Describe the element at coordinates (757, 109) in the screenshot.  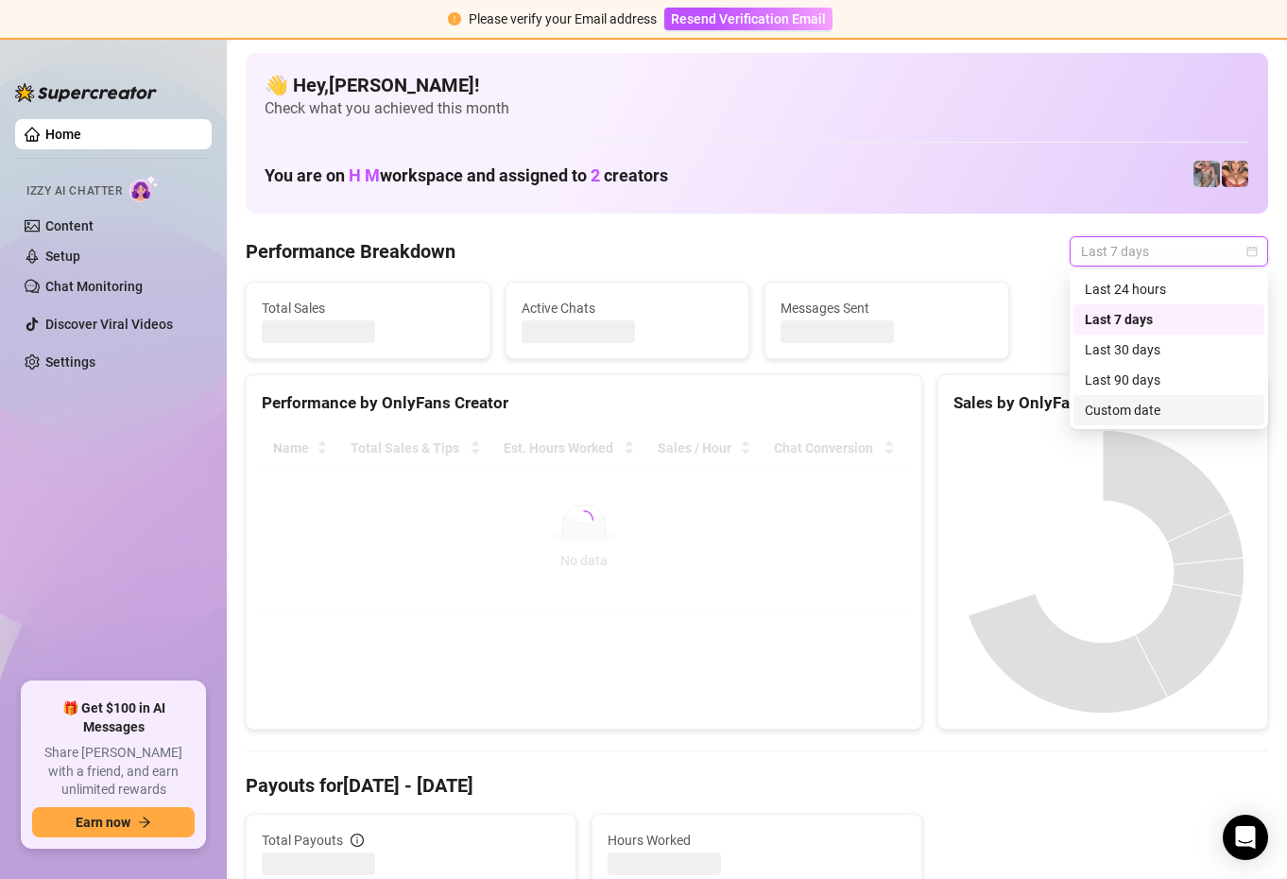
I see `span: Check what you achieved this month` at that location.